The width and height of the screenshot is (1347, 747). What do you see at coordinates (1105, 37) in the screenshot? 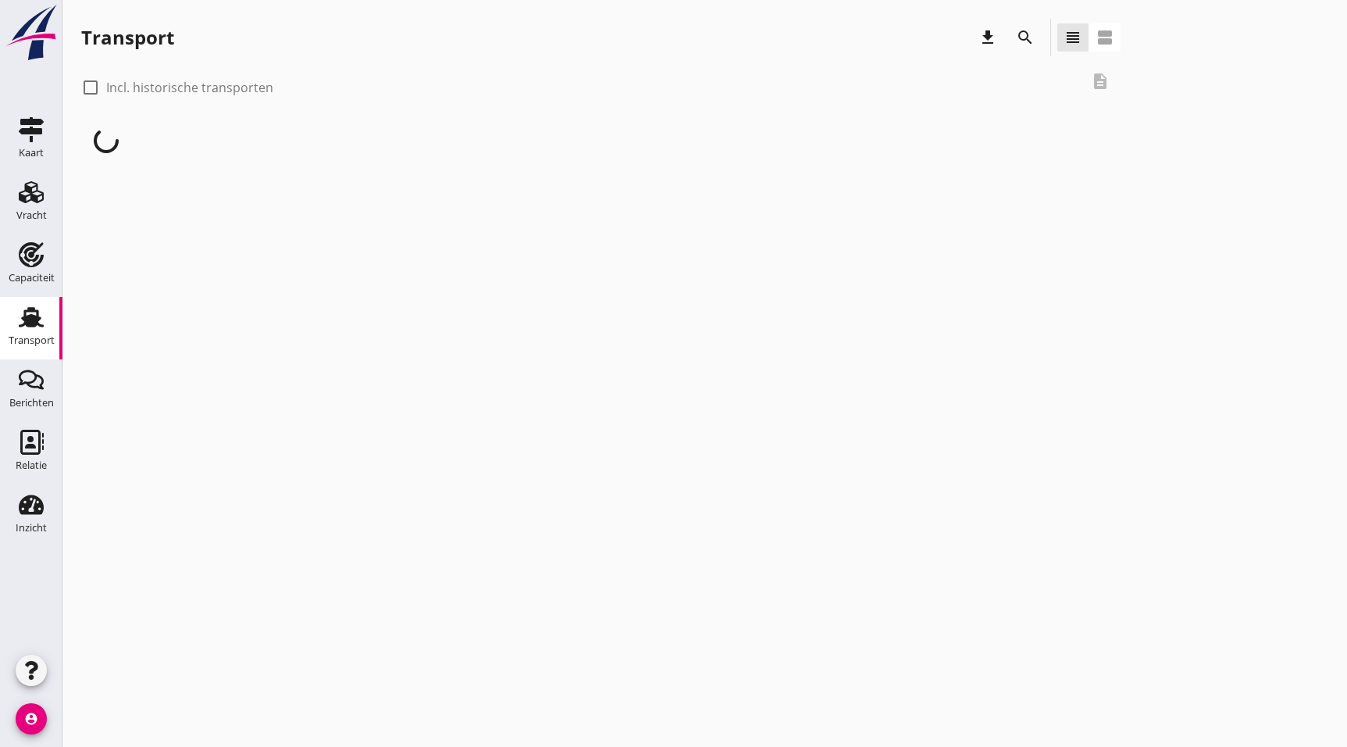
I see `i: view_agenda` at bounding box center [1105, 37].